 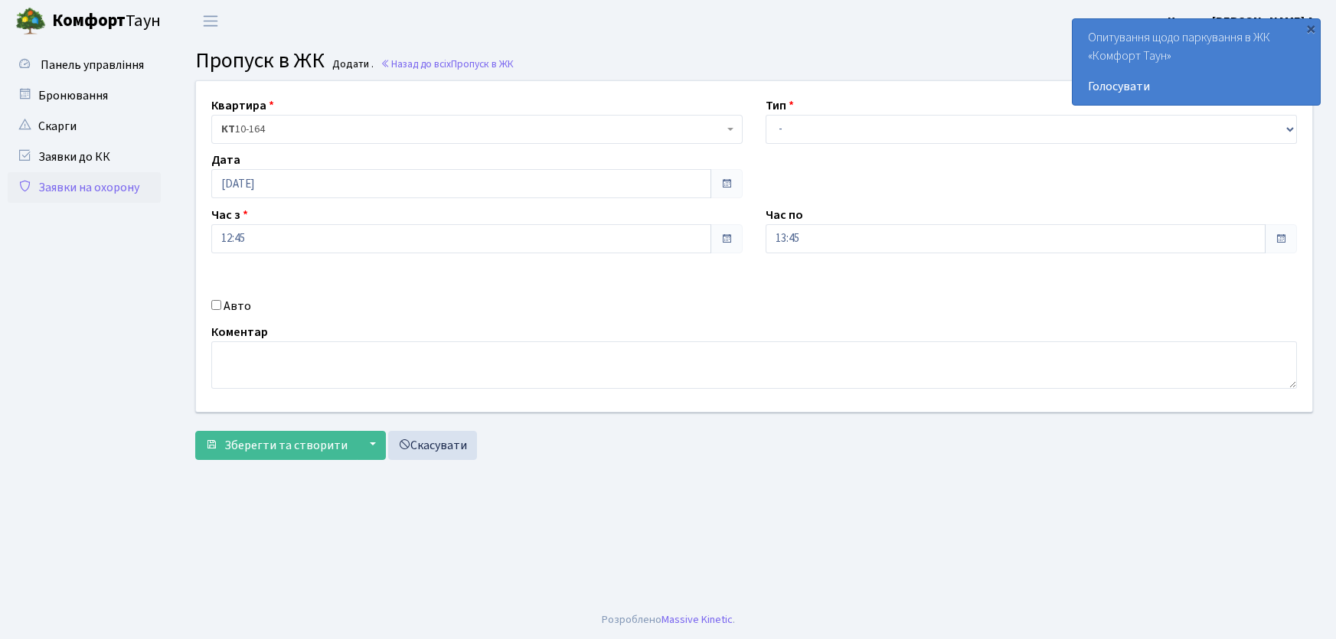 I want to click on div: Розроблено ., so click(x=669, y=620).